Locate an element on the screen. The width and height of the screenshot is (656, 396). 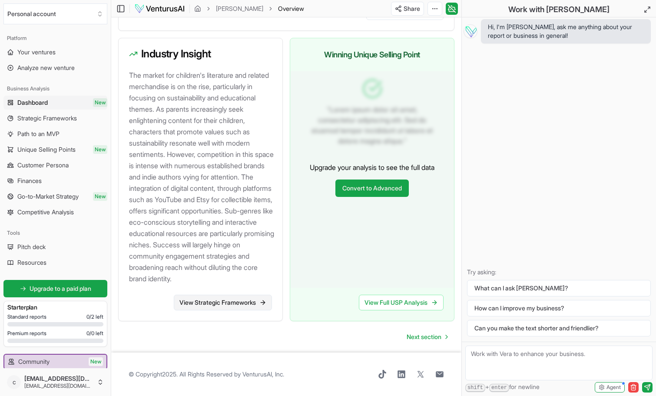
button: Share is located at coordinates (407, 9).